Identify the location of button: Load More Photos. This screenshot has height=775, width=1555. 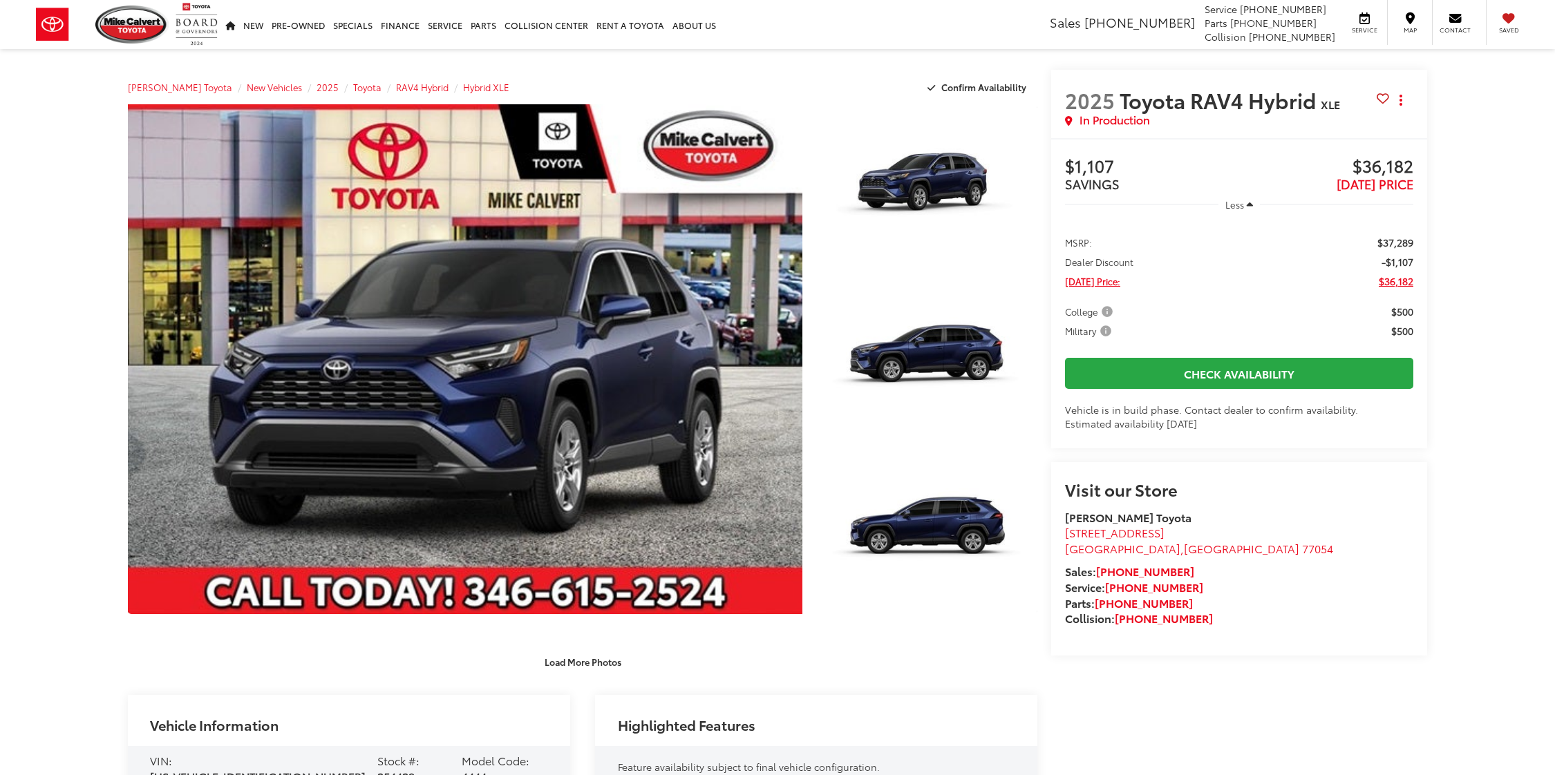
(582, 661).